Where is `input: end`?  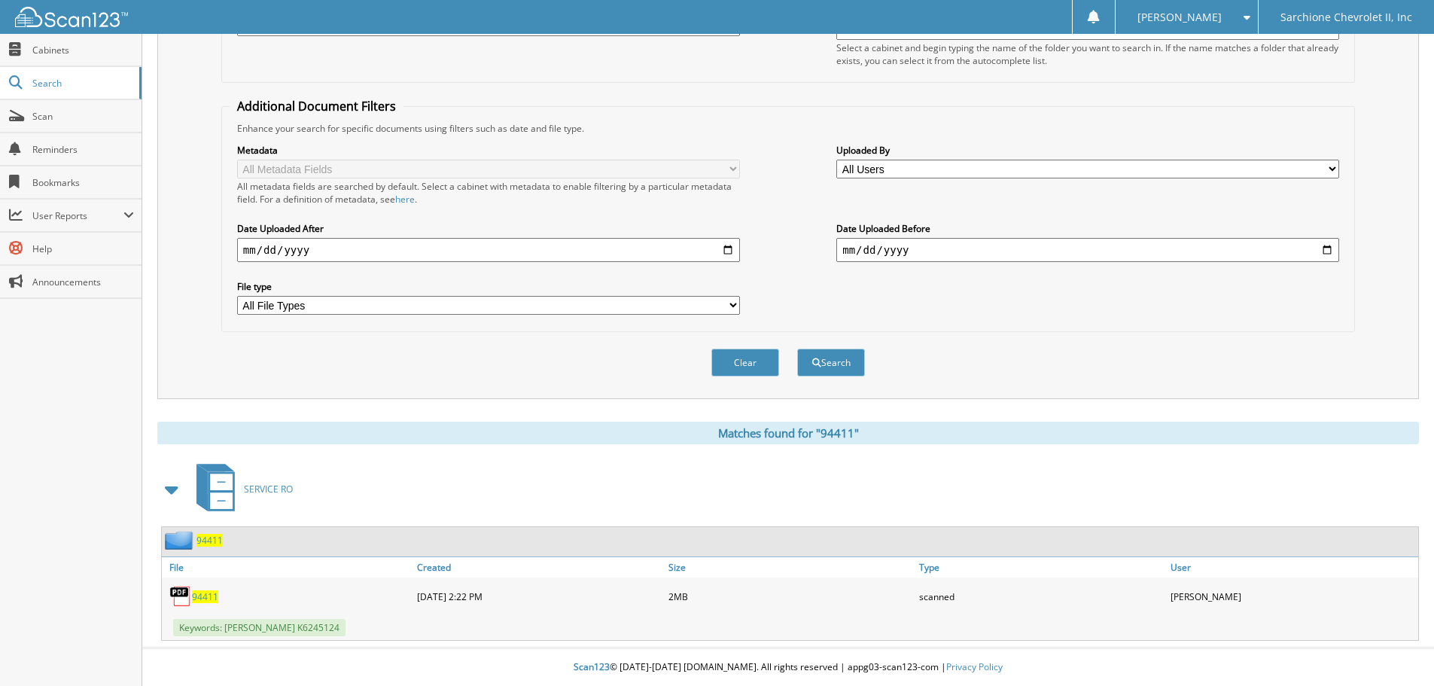 input: end is located at coordinates (1087, 250).